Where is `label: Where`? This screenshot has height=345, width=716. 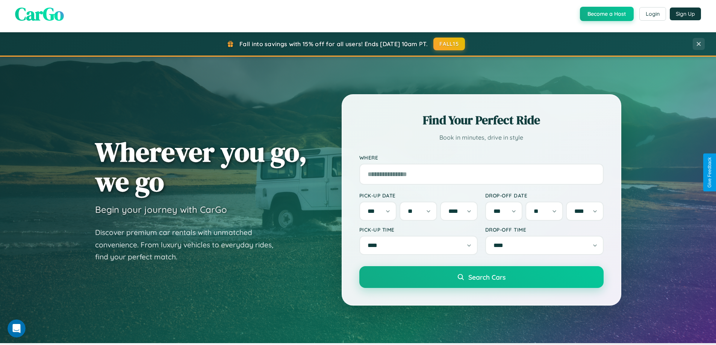
label: Where is located at coordinates (481, 157).